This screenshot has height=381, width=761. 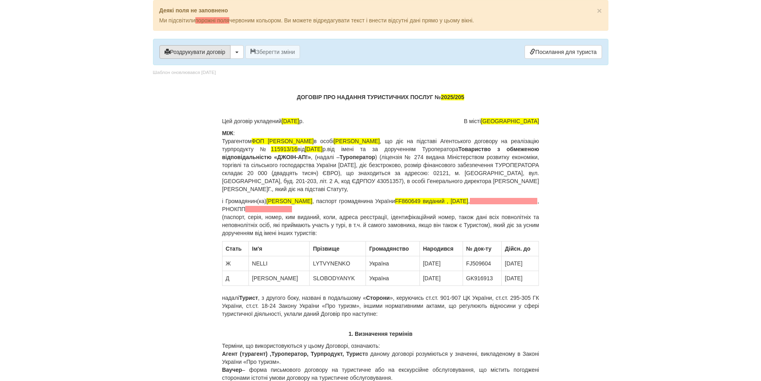 What do you see at coordinates (381, 306) in the screenshot?
I see `p: надалі , з другого боку, названі в подальшому « », керуючись ст.ст. 901-907 ЦК України, ст.ст. 29...` at bounding box center [381, 306].